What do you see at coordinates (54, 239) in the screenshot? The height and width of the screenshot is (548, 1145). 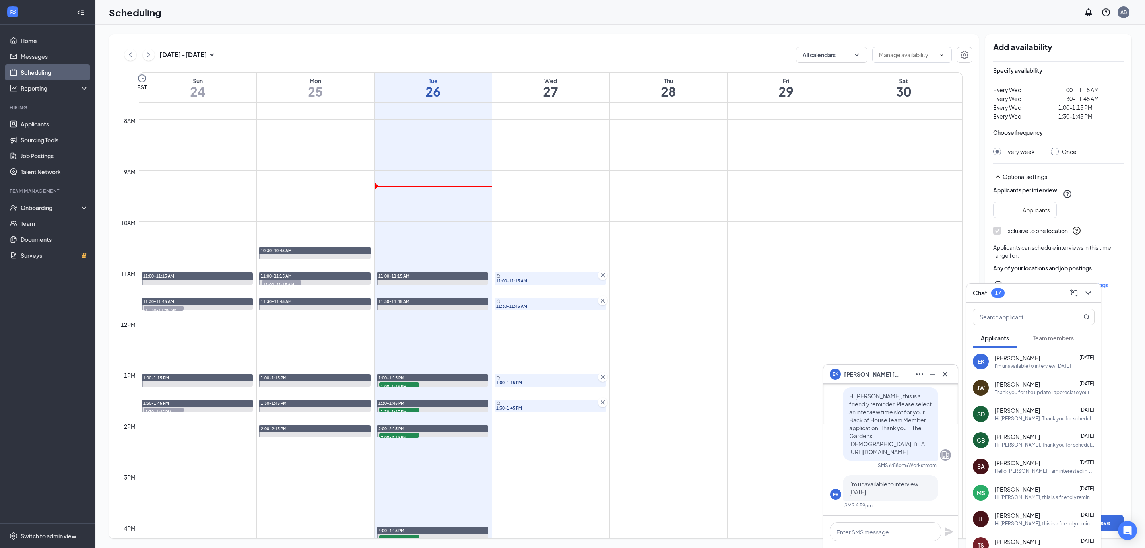 I see `a: Documents` at bounding box center [54, 239].